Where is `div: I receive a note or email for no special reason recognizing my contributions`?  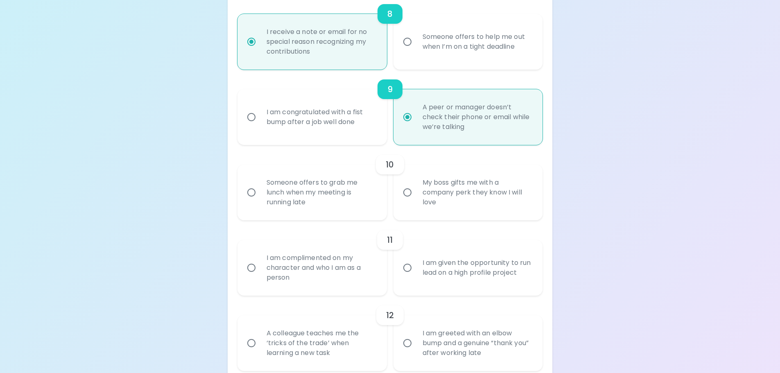
div: I receive a note or email for no special reason recognizing my contributions is located at coordinates (321, 42).